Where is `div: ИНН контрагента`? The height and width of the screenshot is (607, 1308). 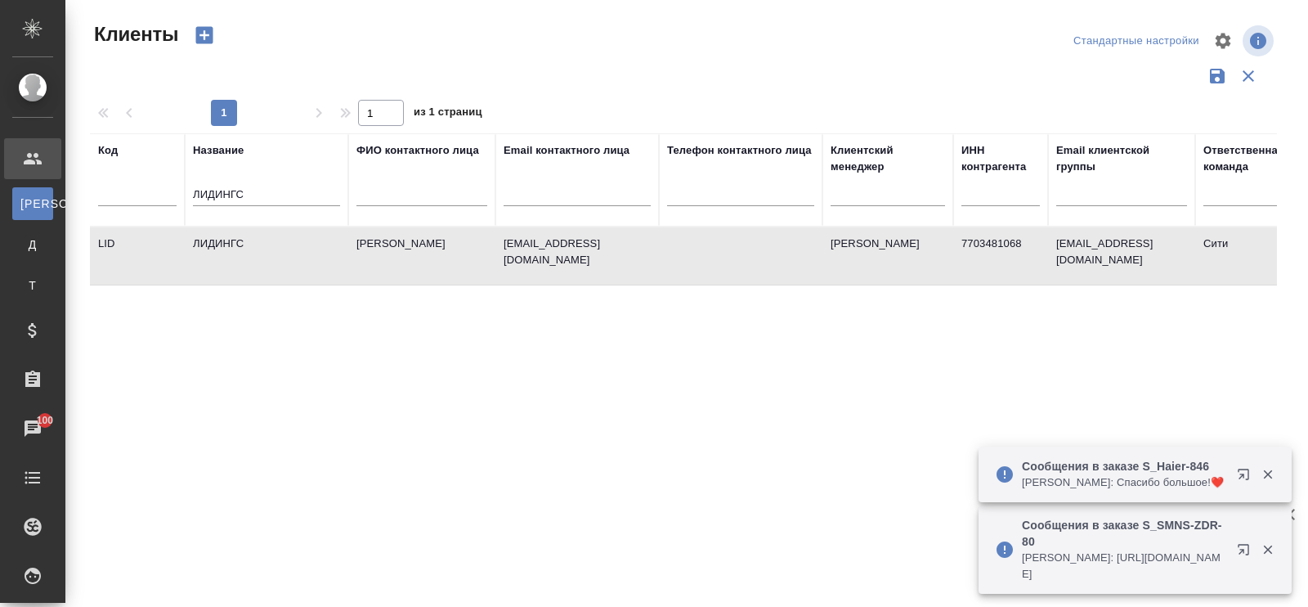 div: ИНН контрагента is located at coordinates (1001, 159).